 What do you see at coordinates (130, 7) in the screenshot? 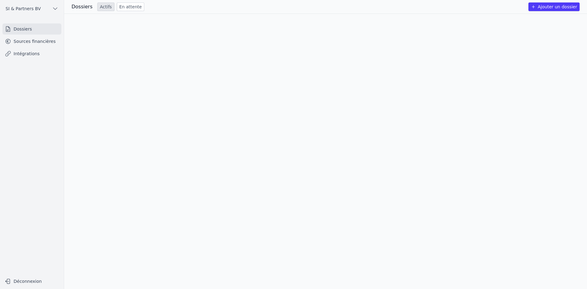
I see `a: En attente` at bounding box center [130, 7].